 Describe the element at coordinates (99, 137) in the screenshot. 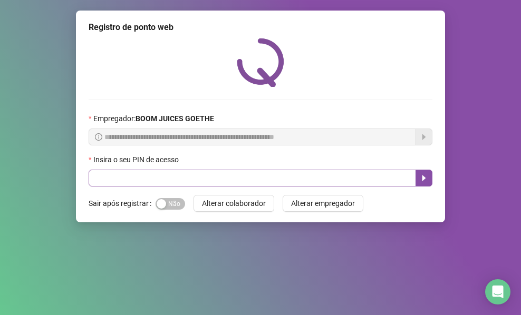

I see `span: info-circle` at that location.